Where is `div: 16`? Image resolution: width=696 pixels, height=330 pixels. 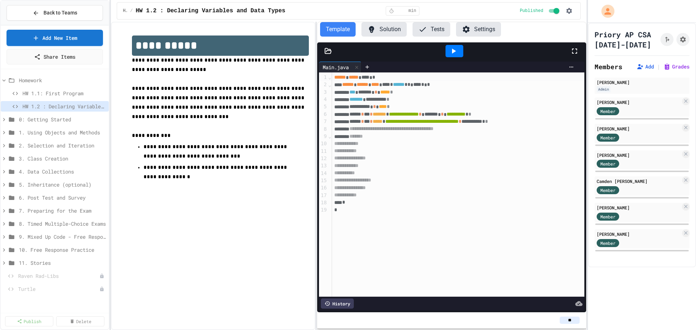 div: 16 is located at coordinates (323, 188).